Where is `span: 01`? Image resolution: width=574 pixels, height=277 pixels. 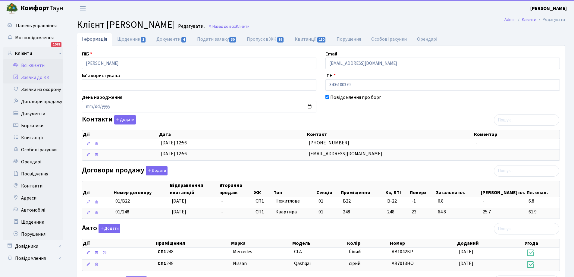 span: 01 is located at coordinates (321, 201).